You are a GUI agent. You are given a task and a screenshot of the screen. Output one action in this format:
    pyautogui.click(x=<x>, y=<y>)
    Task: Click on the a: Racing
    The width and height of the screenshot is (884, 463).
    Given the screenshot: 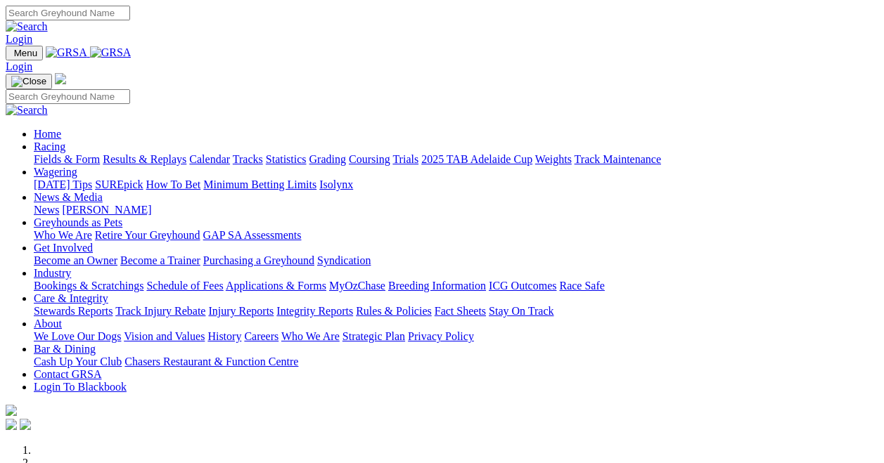 What is the action you would take?
    pyautogui.click(x=49, y=146)
    